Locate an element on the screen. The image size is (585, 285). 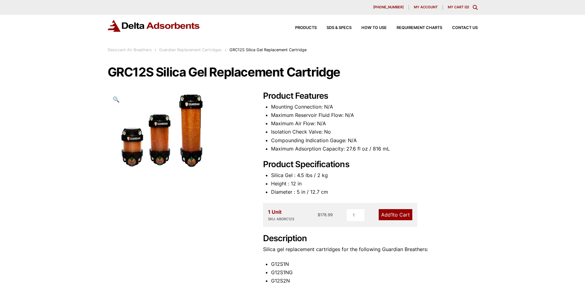
span: GRC12S Silica Gel Replacement Cartridge is located at coordinates (268, 50).